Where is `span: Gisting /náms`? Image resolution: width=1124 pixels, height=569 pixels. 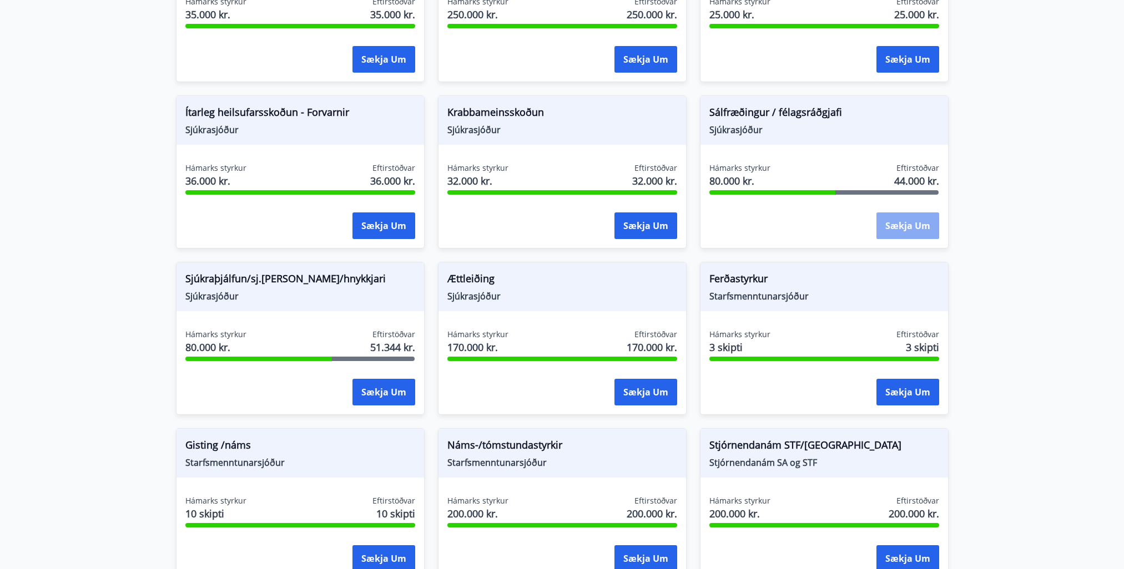
span: Gisting /náms is located at coordinates (300, 447).